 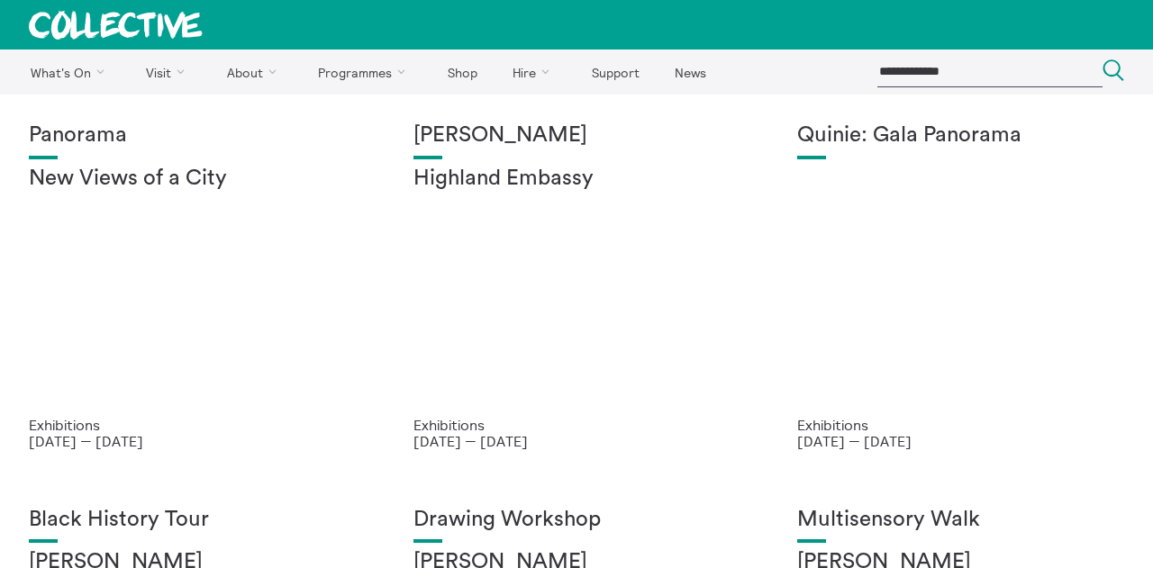 What do you see at coordinates (192, 179) in the screenshot?
I see `h2: New Views of a City` at bounding box center [192, 179].